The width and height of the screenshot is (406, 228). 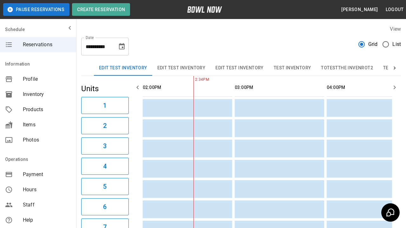 I want to click on span: Items, so click(x=47, y=125).